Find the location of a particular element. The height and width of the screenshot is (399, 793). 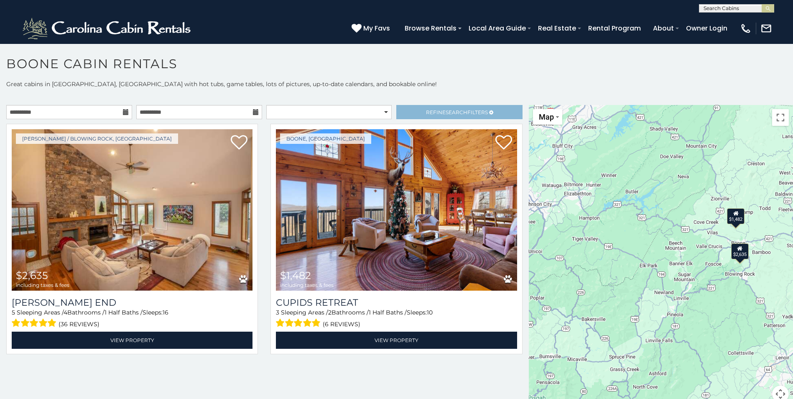

span: Map is located at coordinates (546, 117).